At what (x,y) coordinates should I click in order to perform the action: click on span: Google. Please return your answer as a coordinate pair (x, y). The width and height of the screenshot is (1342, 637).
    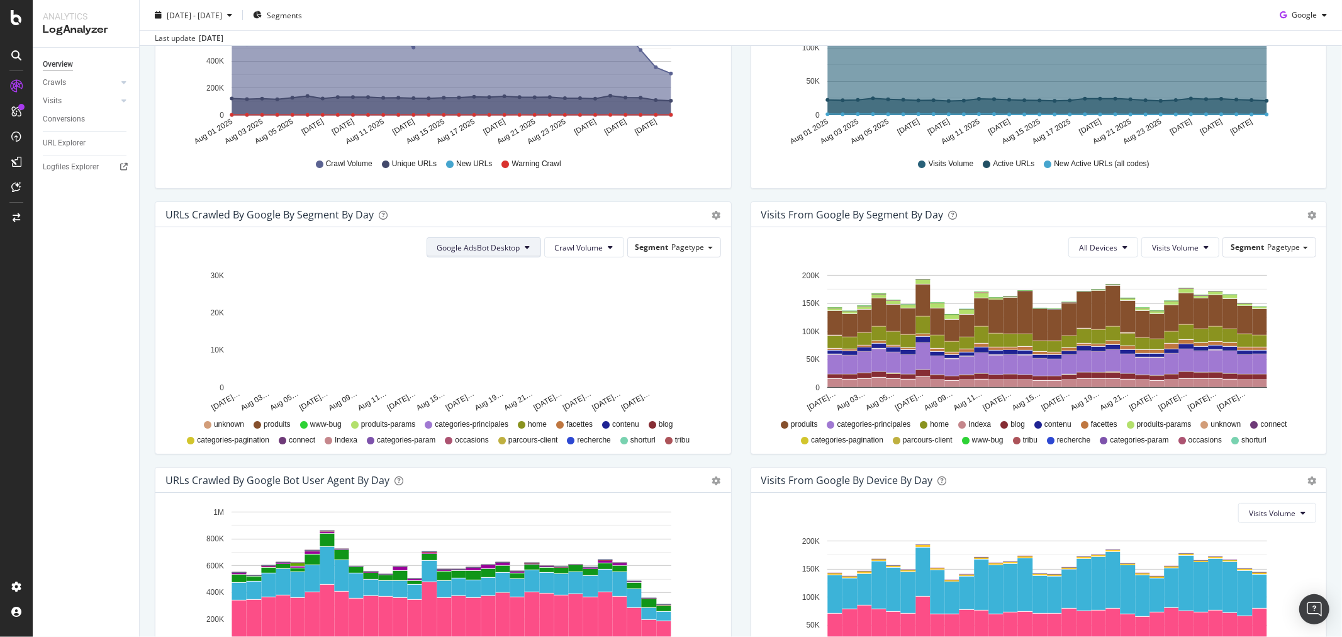
    Looking at the image, I should click on (1304, 14).